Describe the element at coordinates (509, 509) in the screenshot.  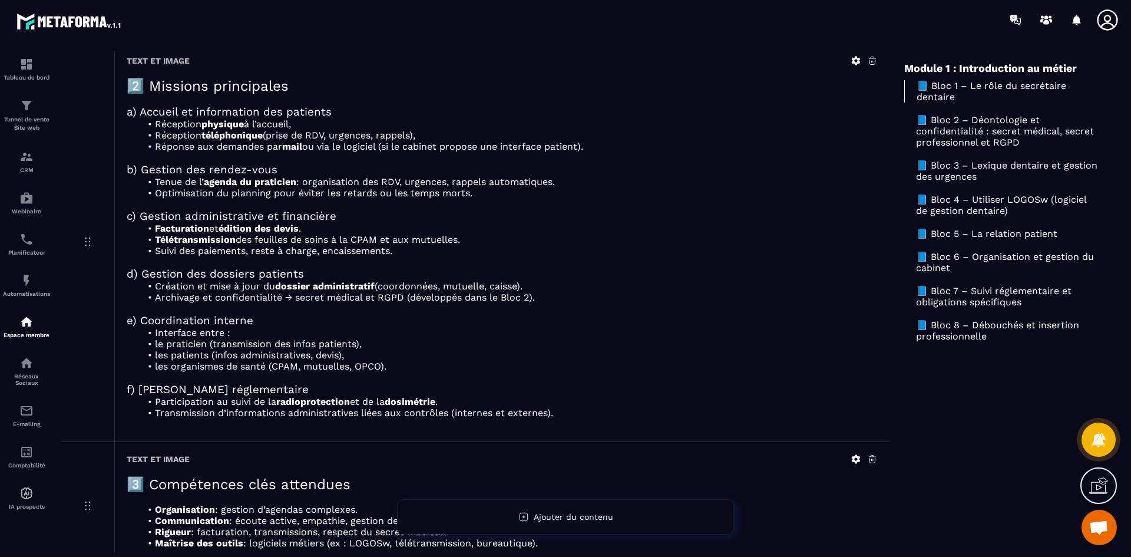
I see `li: : gestion d’agendas complexes.` at that location.